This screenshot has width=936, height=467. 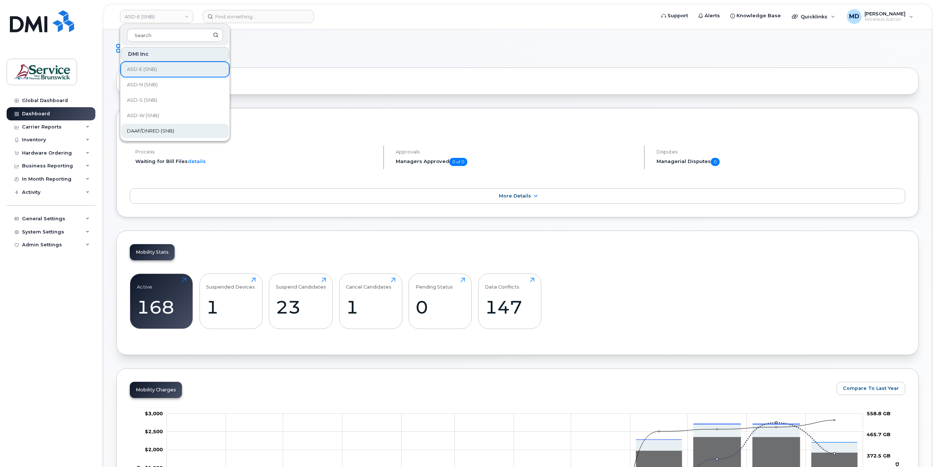 I want to click on span: DAAF/DNRED (SNB), so click(x=150, y=131).